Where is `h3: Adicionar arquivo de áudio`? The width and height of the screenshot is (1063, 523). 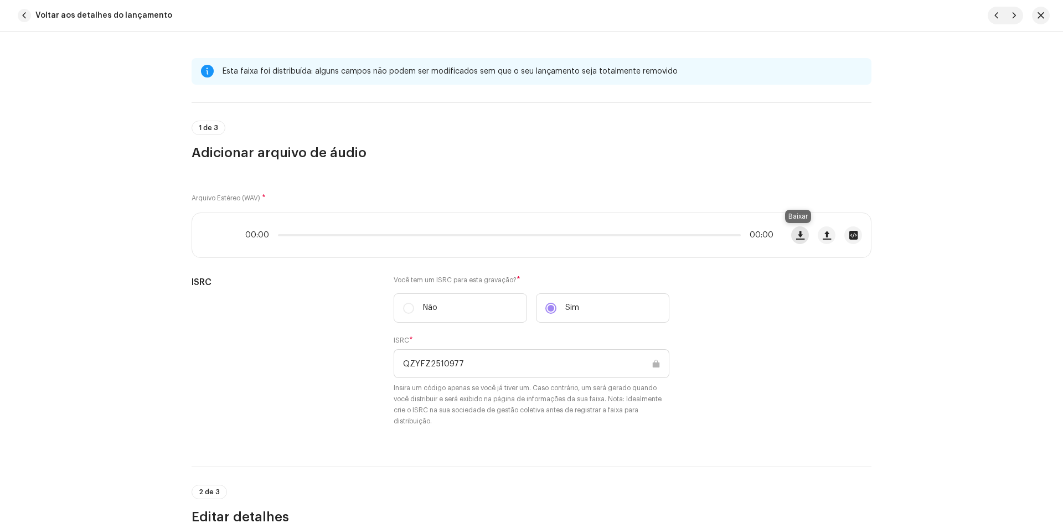
h3: Adicionar arquivo de áudio is located at coordinates (532, 153).